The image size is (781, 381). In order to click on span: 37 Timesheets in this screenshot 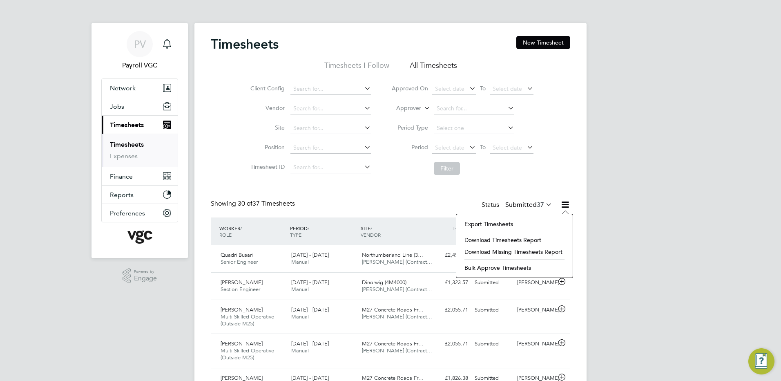, I will do `click(266, 203)`.